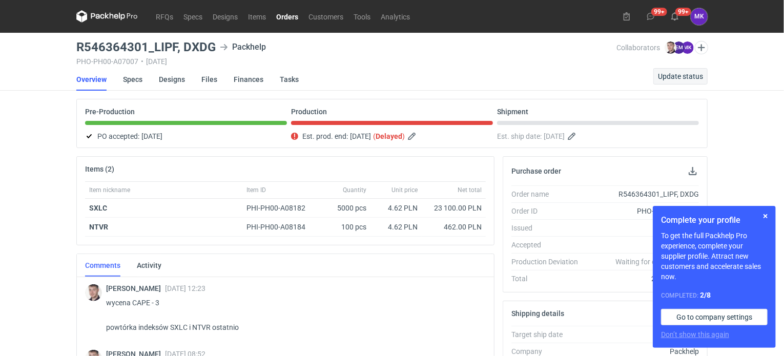 The width and height of the screenshot is (784, 356). Describe the element at coordinates (413, 136) in the screenshot. I see `button: Edit estimated production end date` at that location.